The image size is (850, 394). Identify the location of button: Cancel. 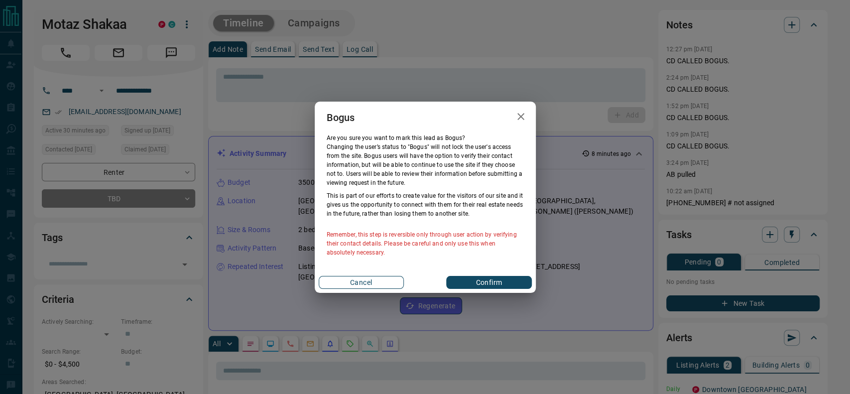
(361, 282).